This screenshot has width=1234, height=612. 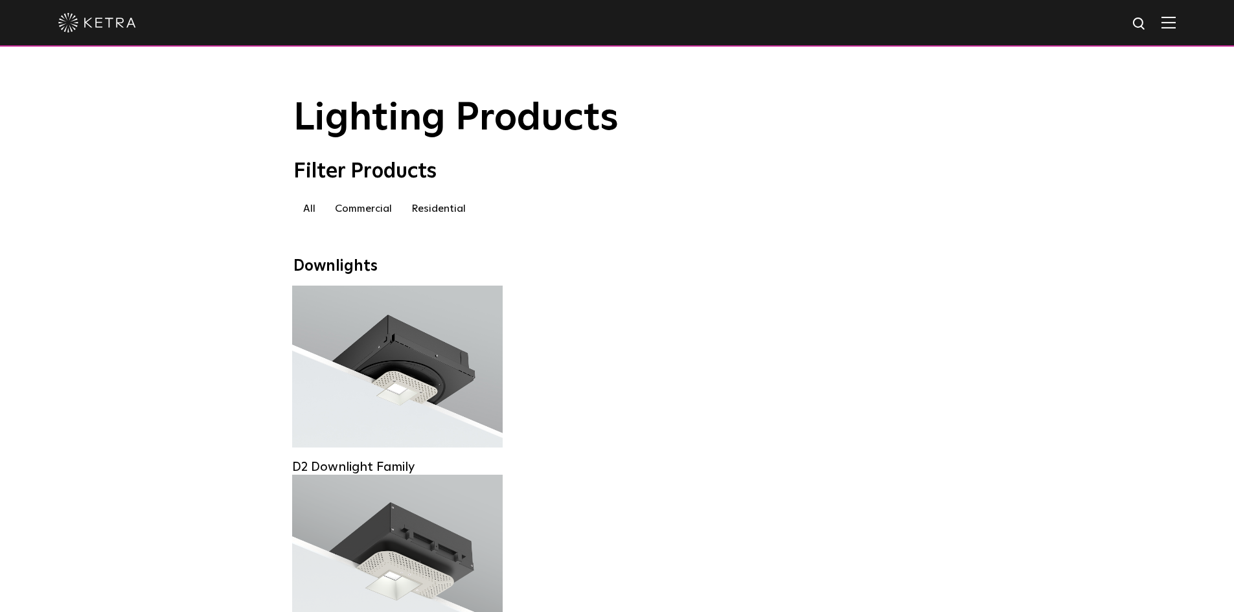 What do you see at coordinates (397, 370) in the screenshot?
I see `a: D2 Downlight Family Lumen Output:1200Colors:White / Black / Gloss Black / Silver / Bronze / Silve...` at bounding box center [397, 370].